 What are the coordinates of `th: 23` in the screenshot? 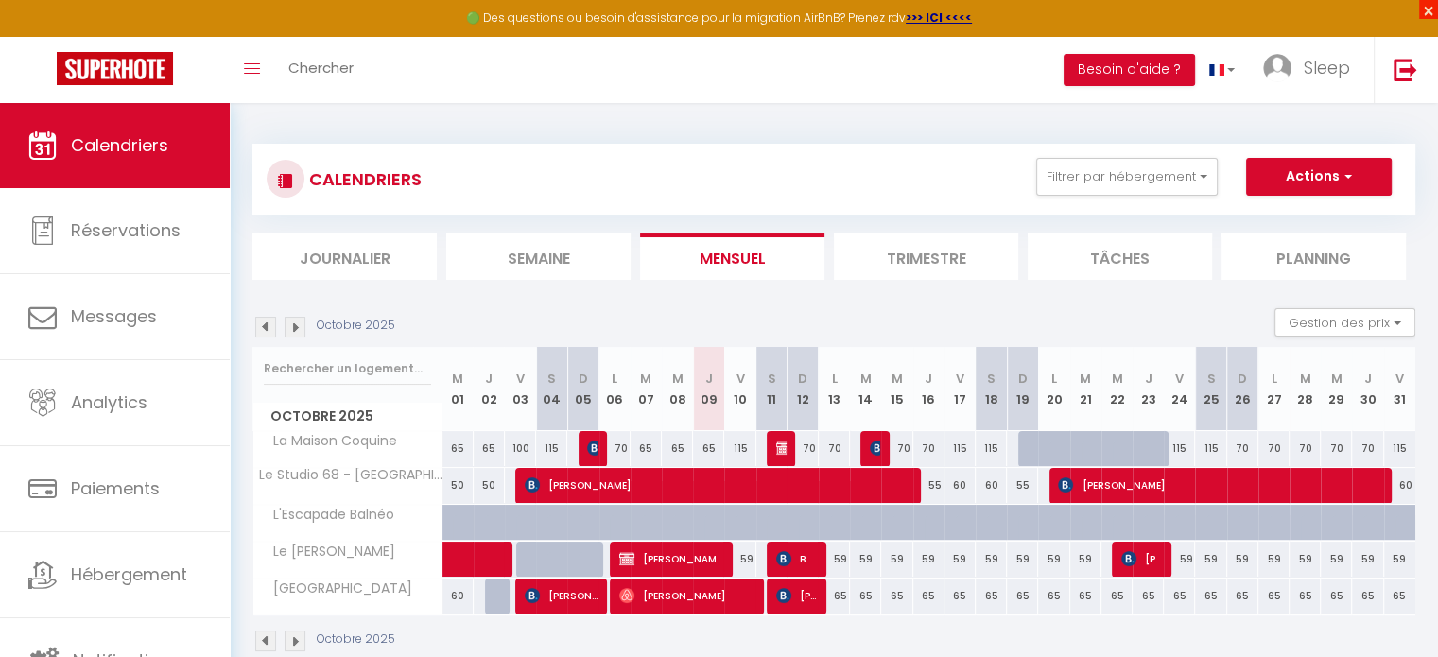 It's located at (1148, 389).